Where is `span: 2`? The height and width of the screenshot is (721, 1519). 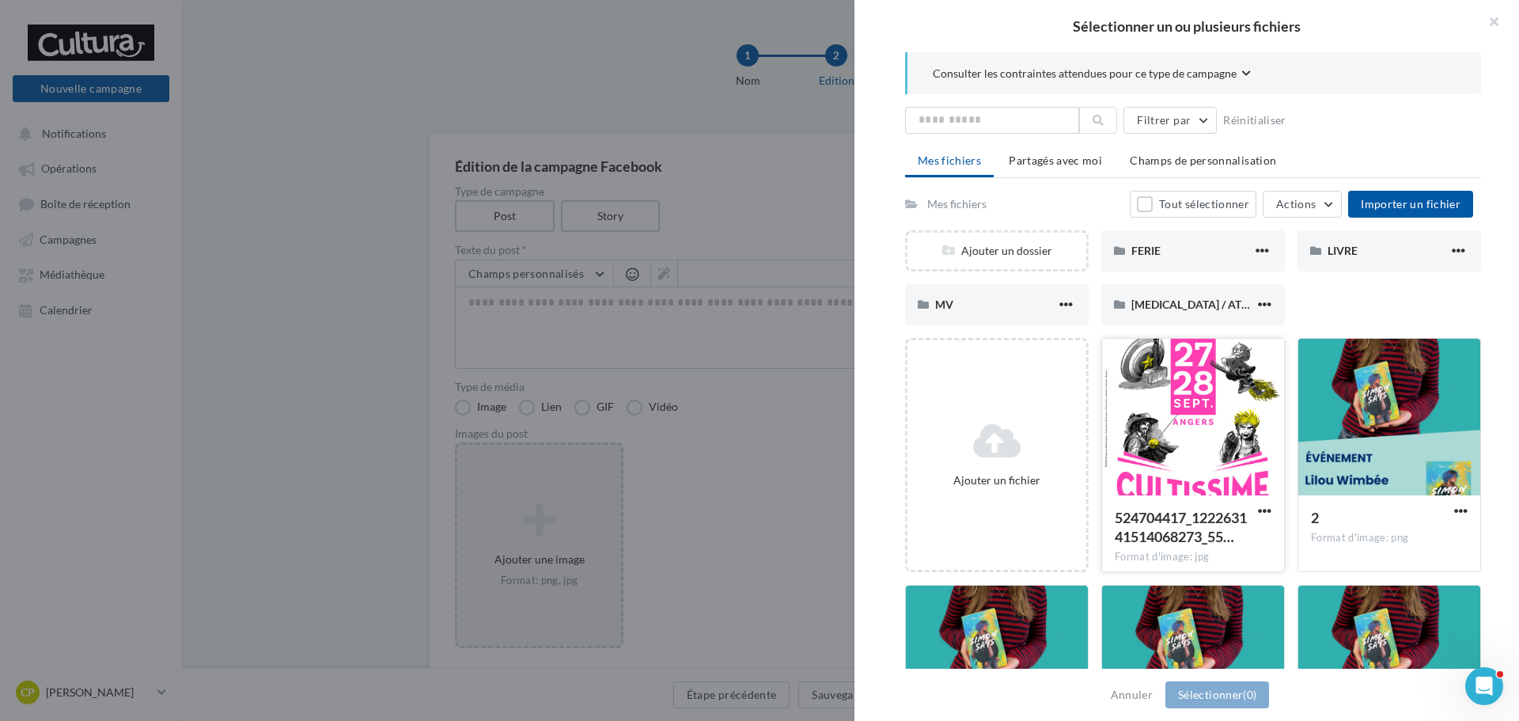
span: 2 is located at coordinates (1315, 517).